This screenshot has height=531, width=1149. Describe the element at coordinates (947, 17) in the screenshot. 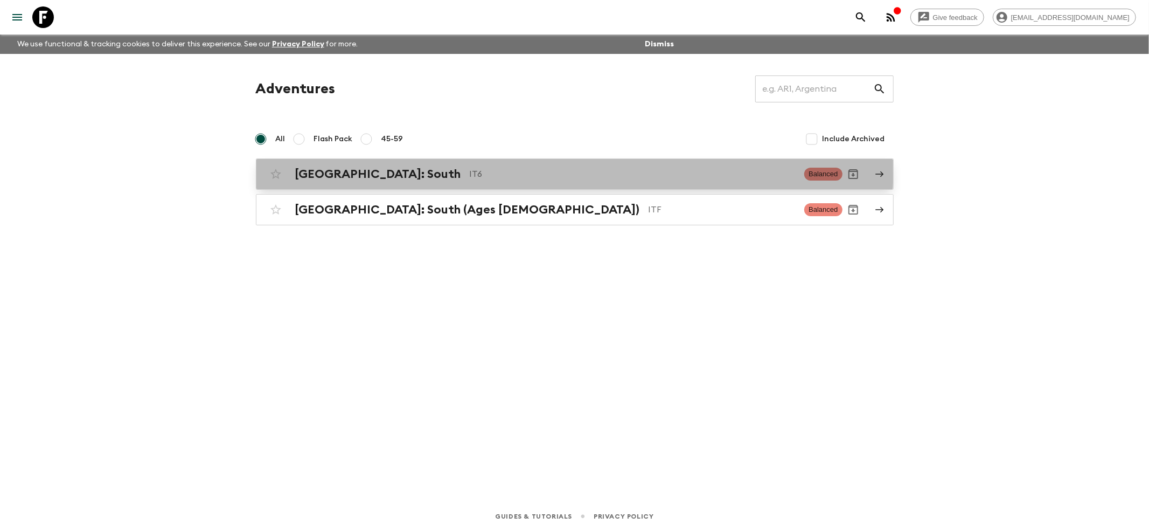

I see `a: Give feedback` at that location.